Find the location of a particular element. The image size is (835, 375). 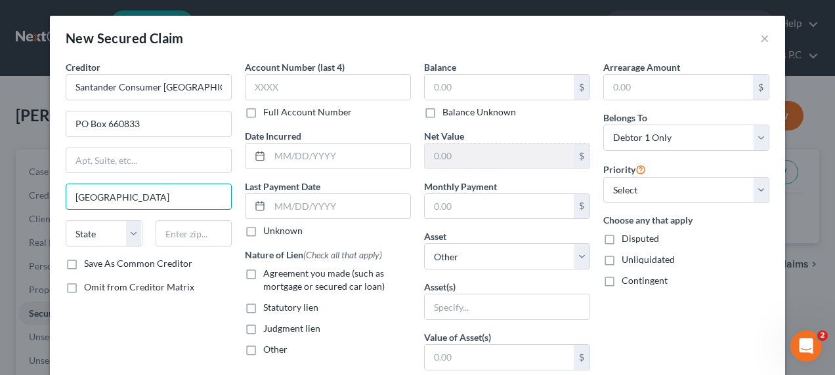

span: Asset is located at coordinates (435, 236).